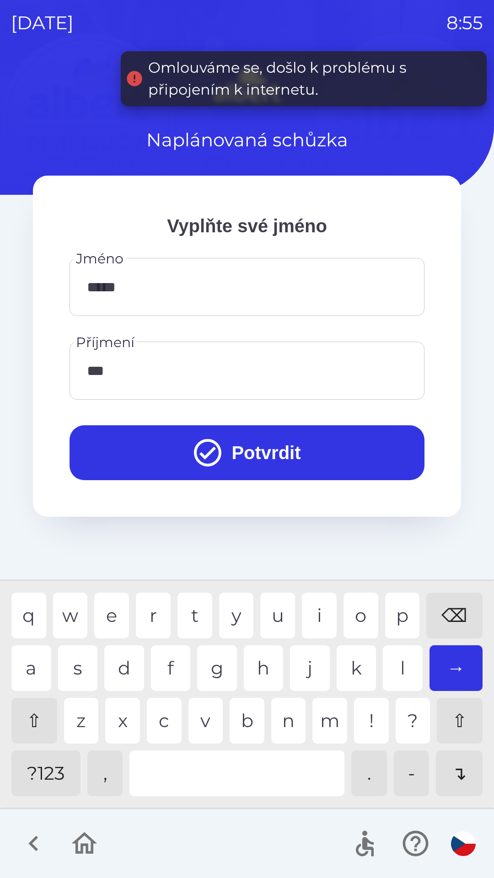 This screenshot has height=878, width=494. Describe the element at coordinates (105, 342) in the screenshot. I see `label: Příjmení` at that location.